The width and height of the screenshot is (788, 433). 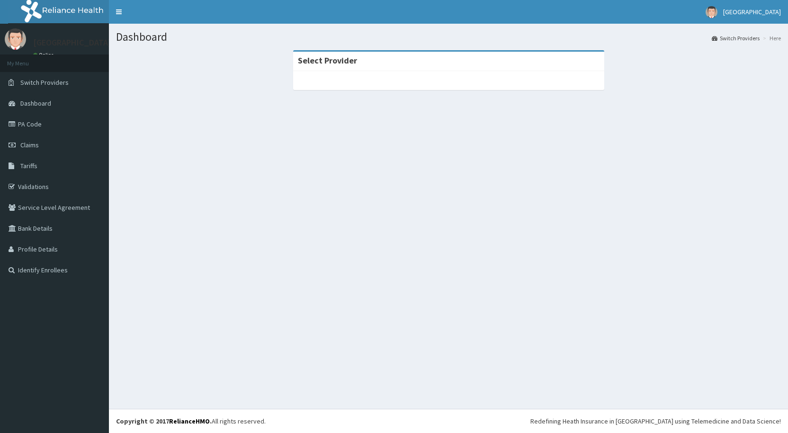 I want to click on a: Online, so click(x=45, y=55).